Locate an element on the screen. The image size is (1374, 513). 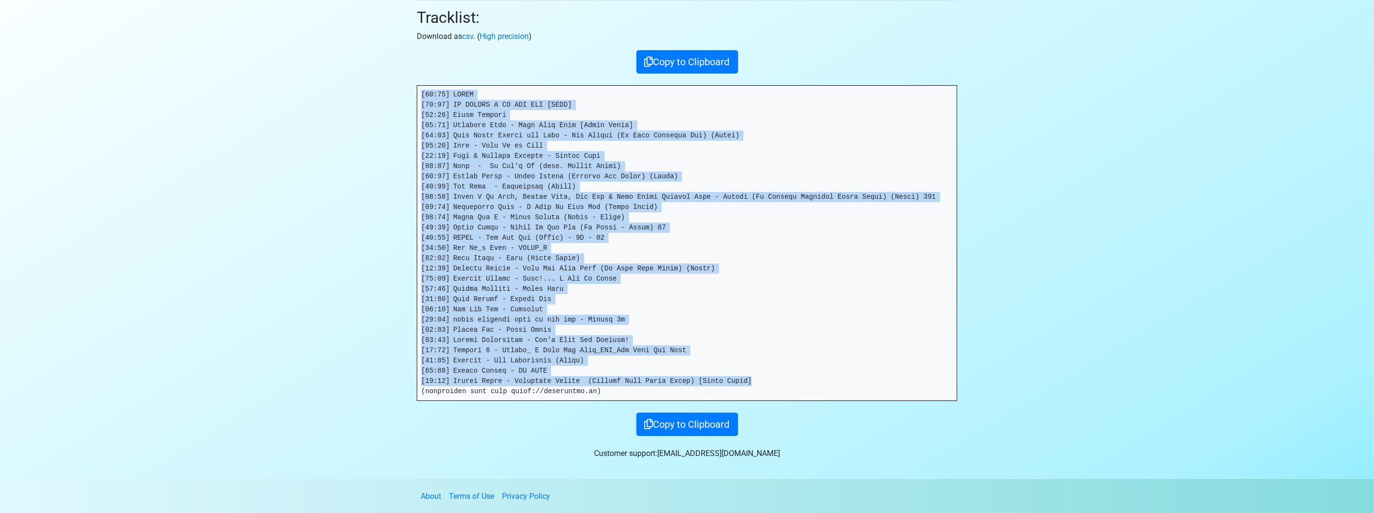
p: Download as . ( ) is located at coordinates (687, 37).